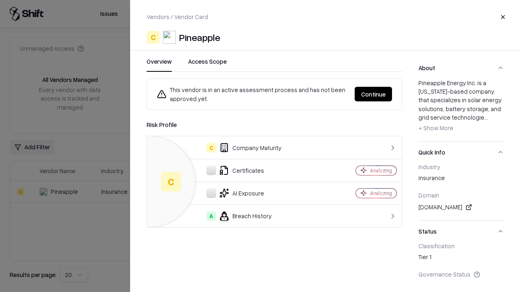  What do you see at coordinates (461, 167) in the screenshot?
I see `div: Industry` at bounding box center [461, 167].